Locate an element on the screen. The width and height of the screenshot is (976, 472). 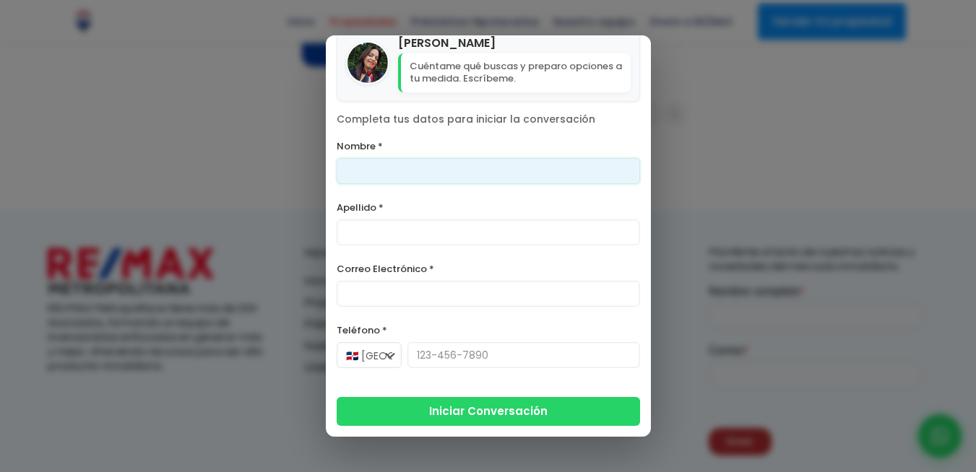
input: 123-456-7890 is located at coordinates (524, 355).